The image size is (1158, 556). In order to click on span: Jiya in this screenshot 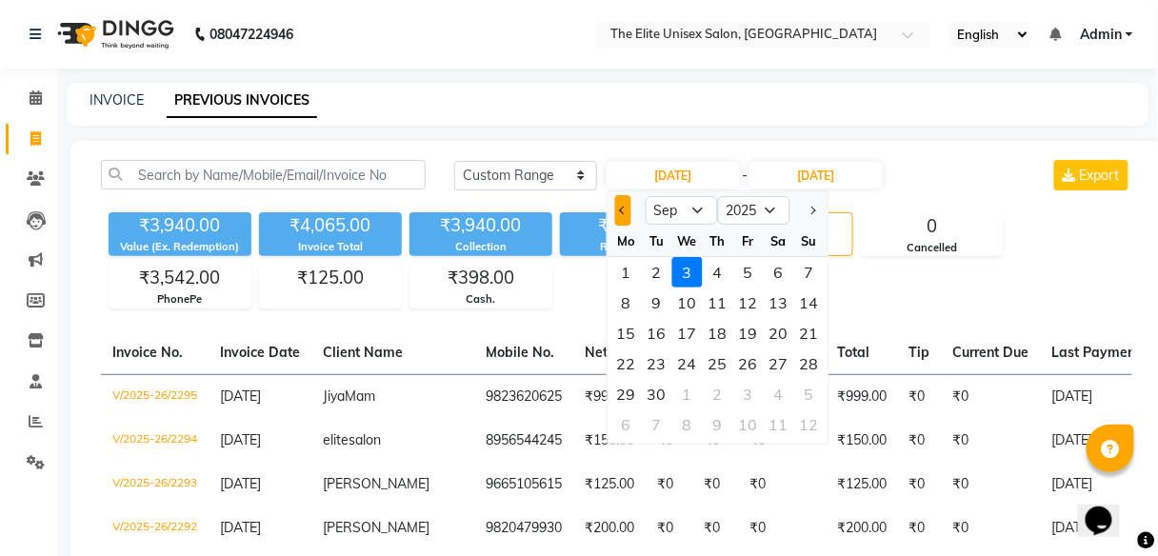, I will do `click(333, 396)`.